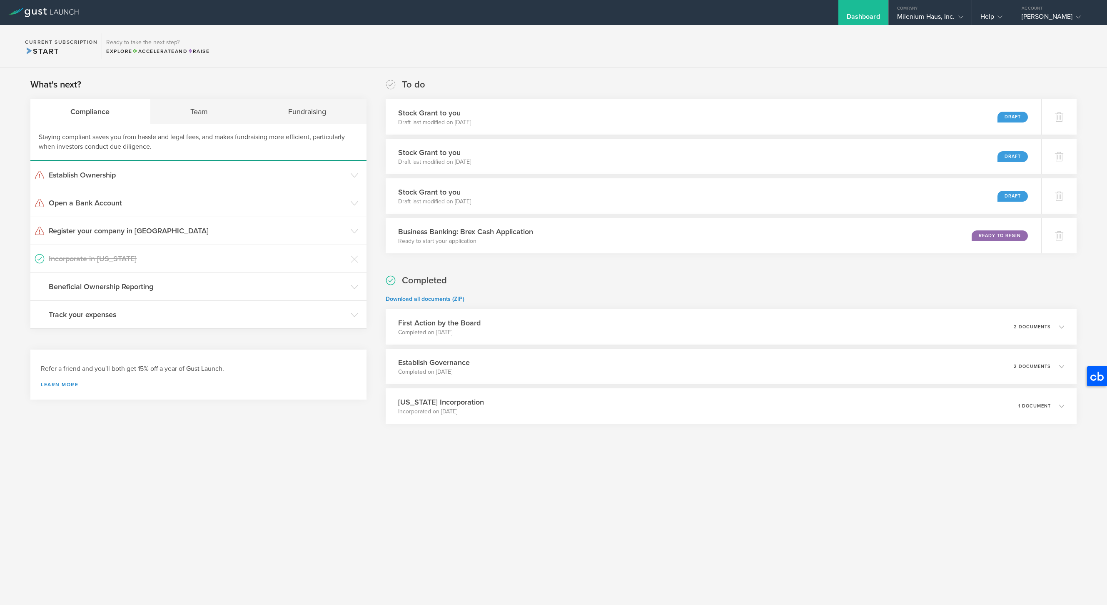 The width and height of the screenshot is (1107, 605). Describe the element at coordinates (307, 112) in the screenshot. I see `div: Fundraising` at that location.